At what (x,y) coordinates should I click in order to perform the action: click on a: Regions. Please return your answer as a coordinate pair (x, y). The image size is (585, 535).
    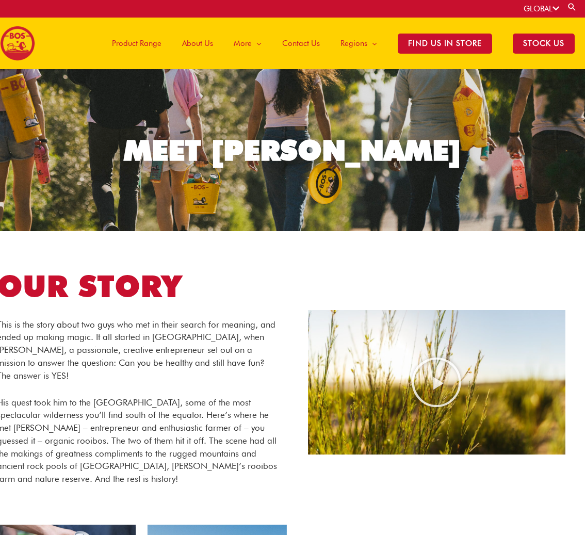
    Looking at the image, I should click on (359, 43).